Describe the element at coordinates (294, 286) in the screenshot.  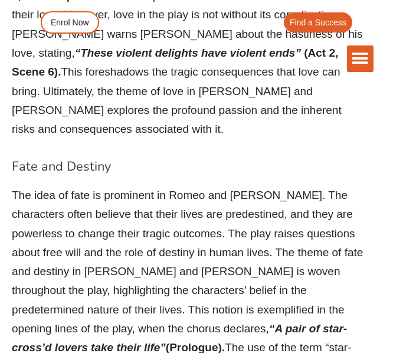
I see `div: Chat Widget` at that location.